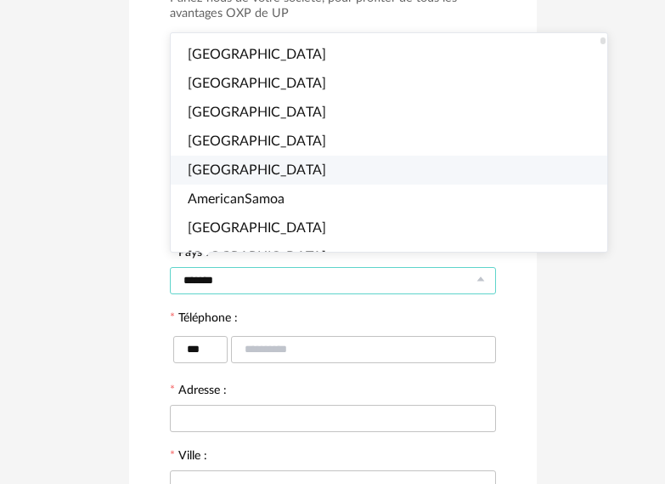 The image size is (665, 484). I want to click on label: Téléphone :, so click(204, 320).